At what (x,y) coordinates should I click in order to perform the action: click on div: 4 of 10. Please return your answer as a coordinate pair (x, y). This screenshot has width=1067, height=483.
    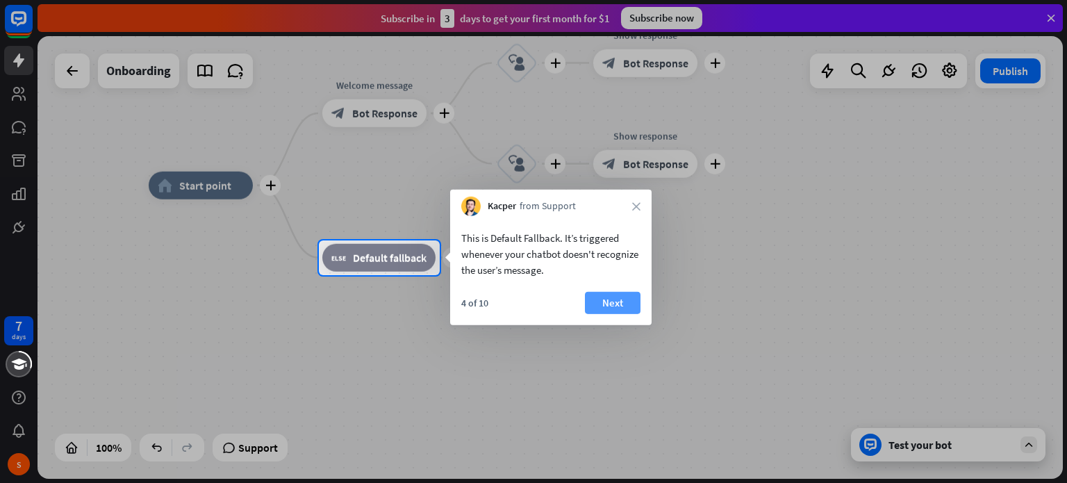
    Looking at the image, I should click on (475, 303).